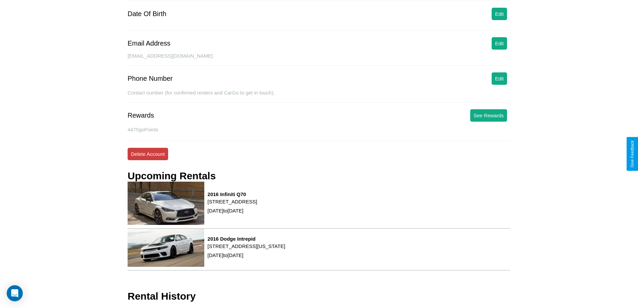  What do you see at coordinates (172, 176) in the screenshot?
I see `h3: Upcoming Rentals` at bounding box center [172, 176].